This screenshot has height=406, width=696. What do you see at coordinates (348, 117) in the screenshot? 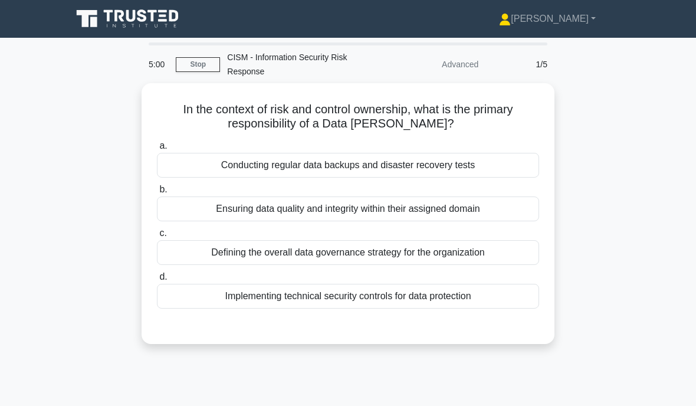
I see `h5: In the context of risk and control ownership, what is the primary responsibility of a Data [PERSO...` at bounding box center [348, 117].